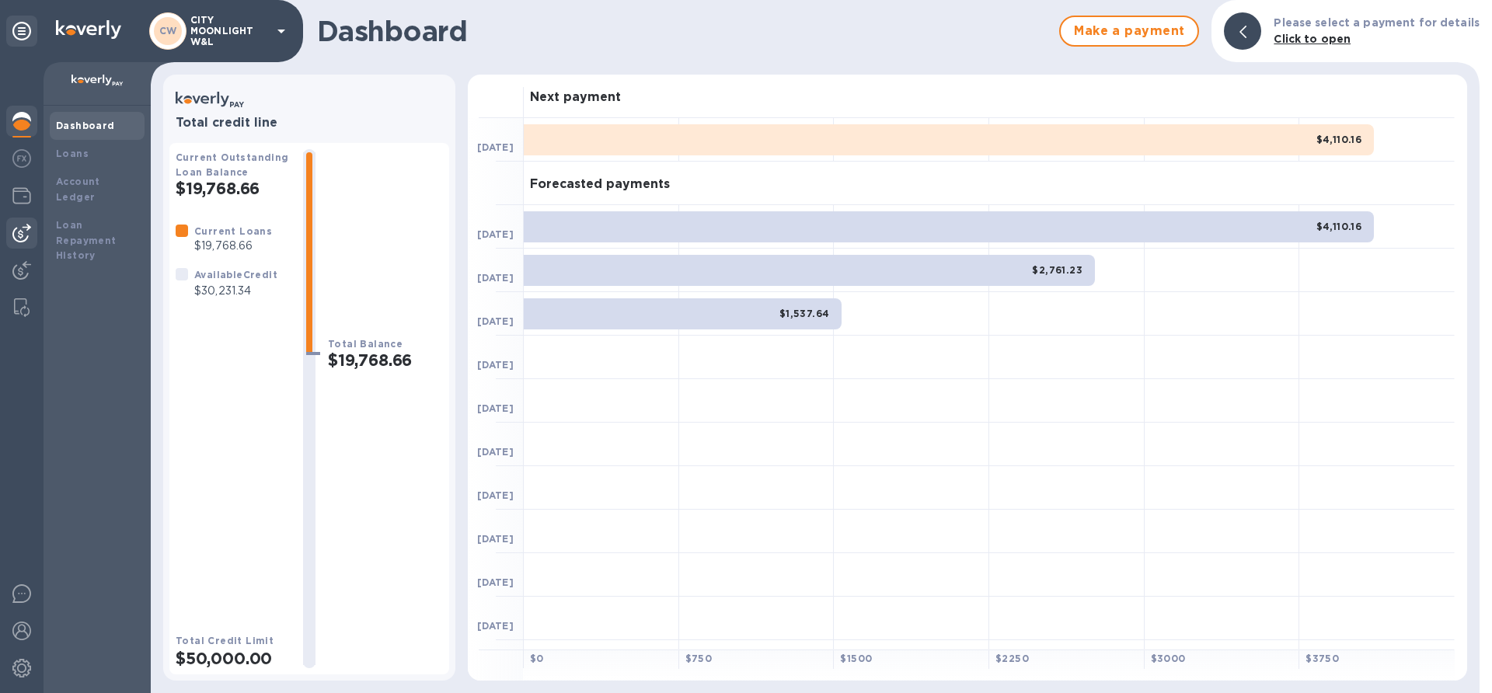  I want to click on div: Unpin categories, so click(22, 31).